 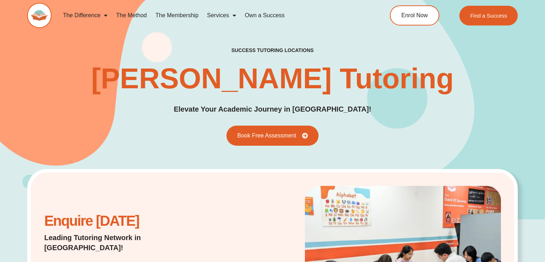 What do you see at coordinates (221, 15) in the screenshot?
I see `a: Services` at bounding box center [221, 15].